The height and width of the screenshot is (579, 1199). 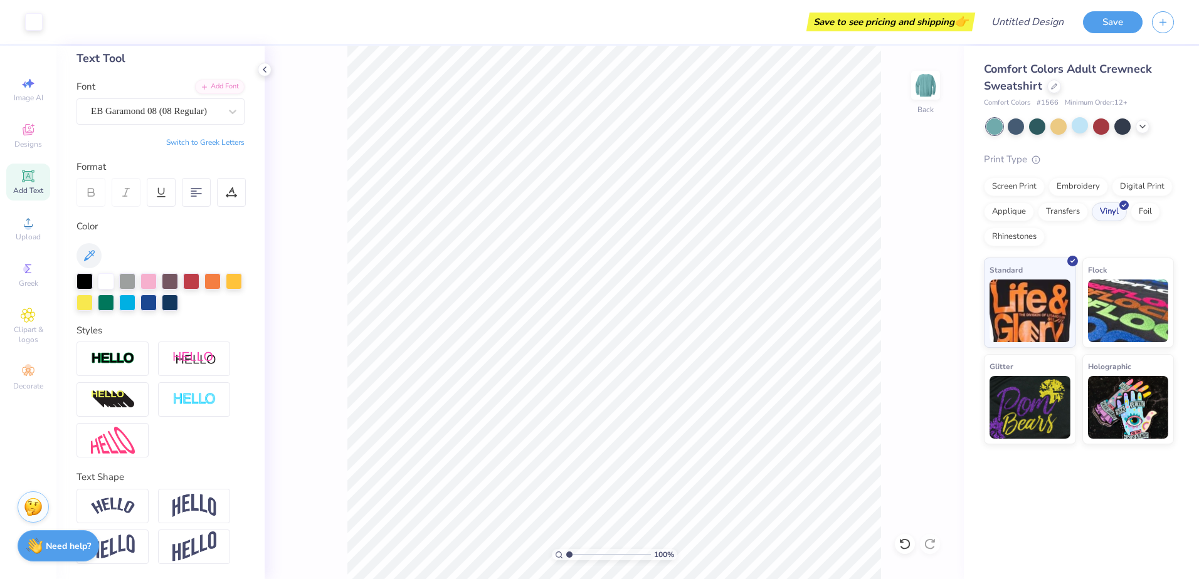 I want to click on span: Holographic, so click(x=1109, y=366).